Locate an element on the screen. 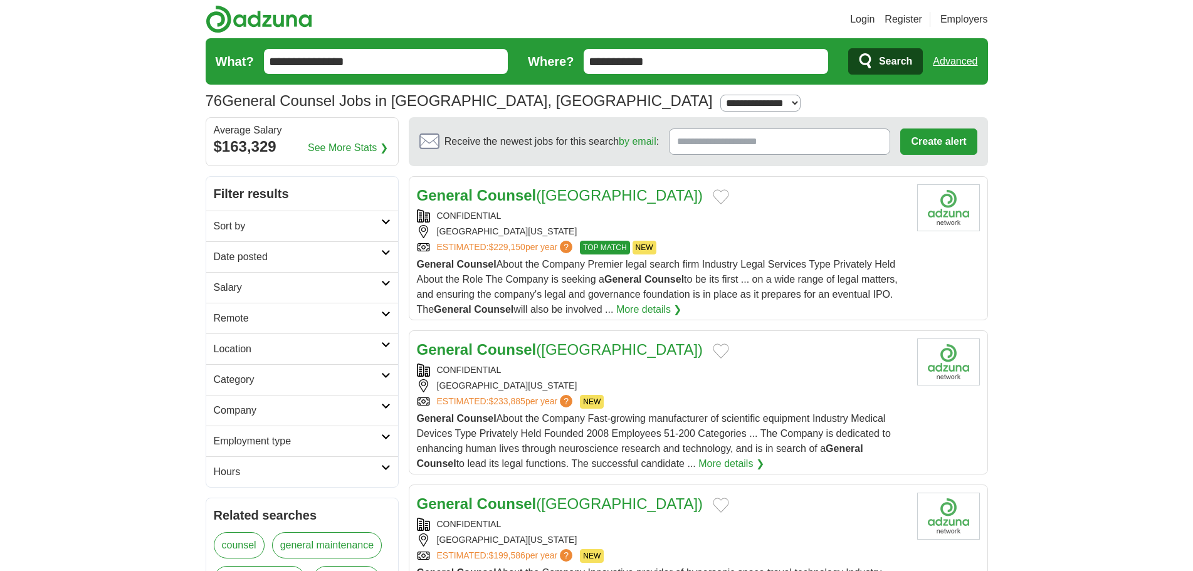  h2: Company is located at coordinates (297, 411).